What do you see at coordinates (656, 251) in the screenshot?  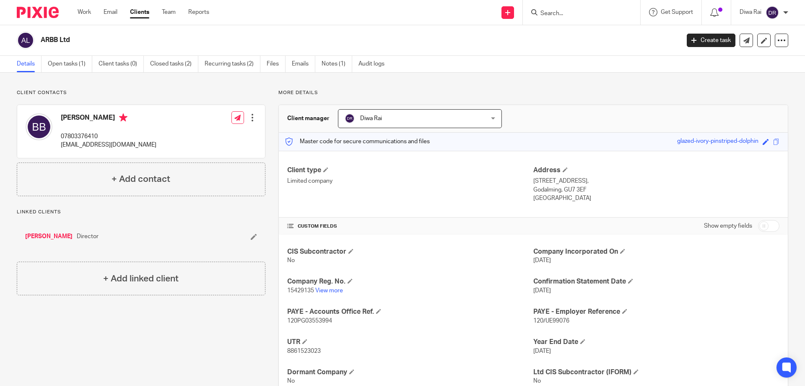 I see `h4: Company Incorporated On` at bounding box center [656, 251].